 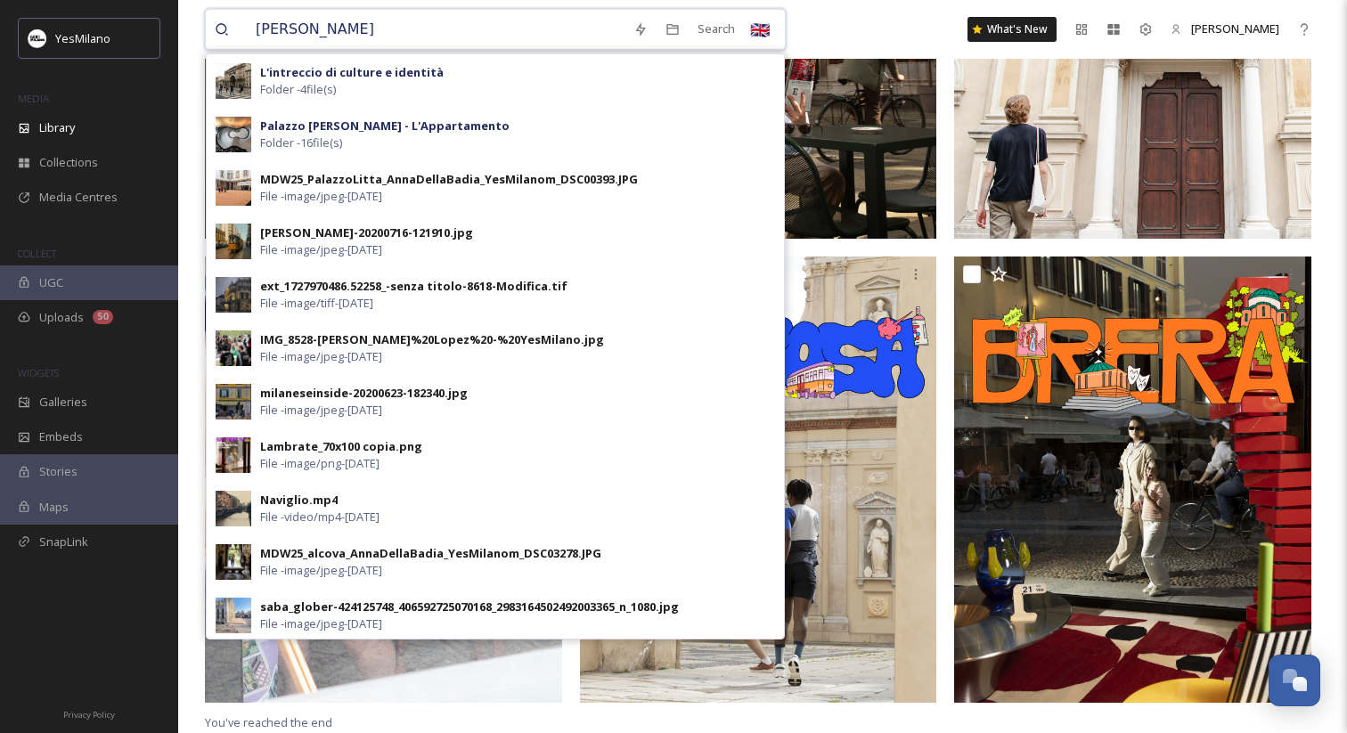 I want to click on div: 50, so click(x=102, y=317).